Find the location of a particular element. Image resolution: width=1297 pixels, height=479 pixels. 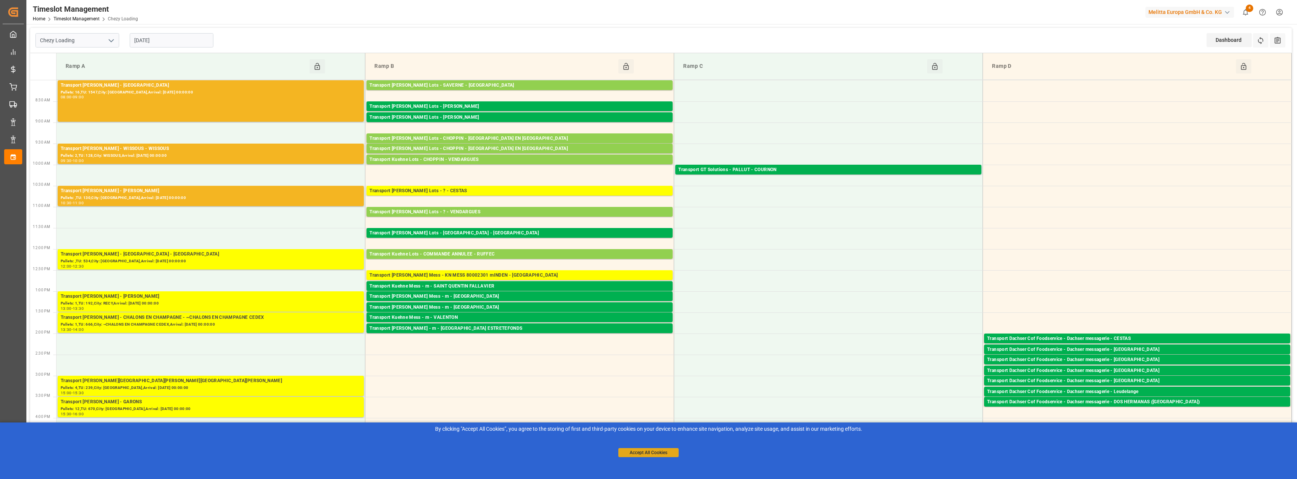

div: Transport GT Solutions - PALLUT - COURNON is located at coordinates (828, 170).